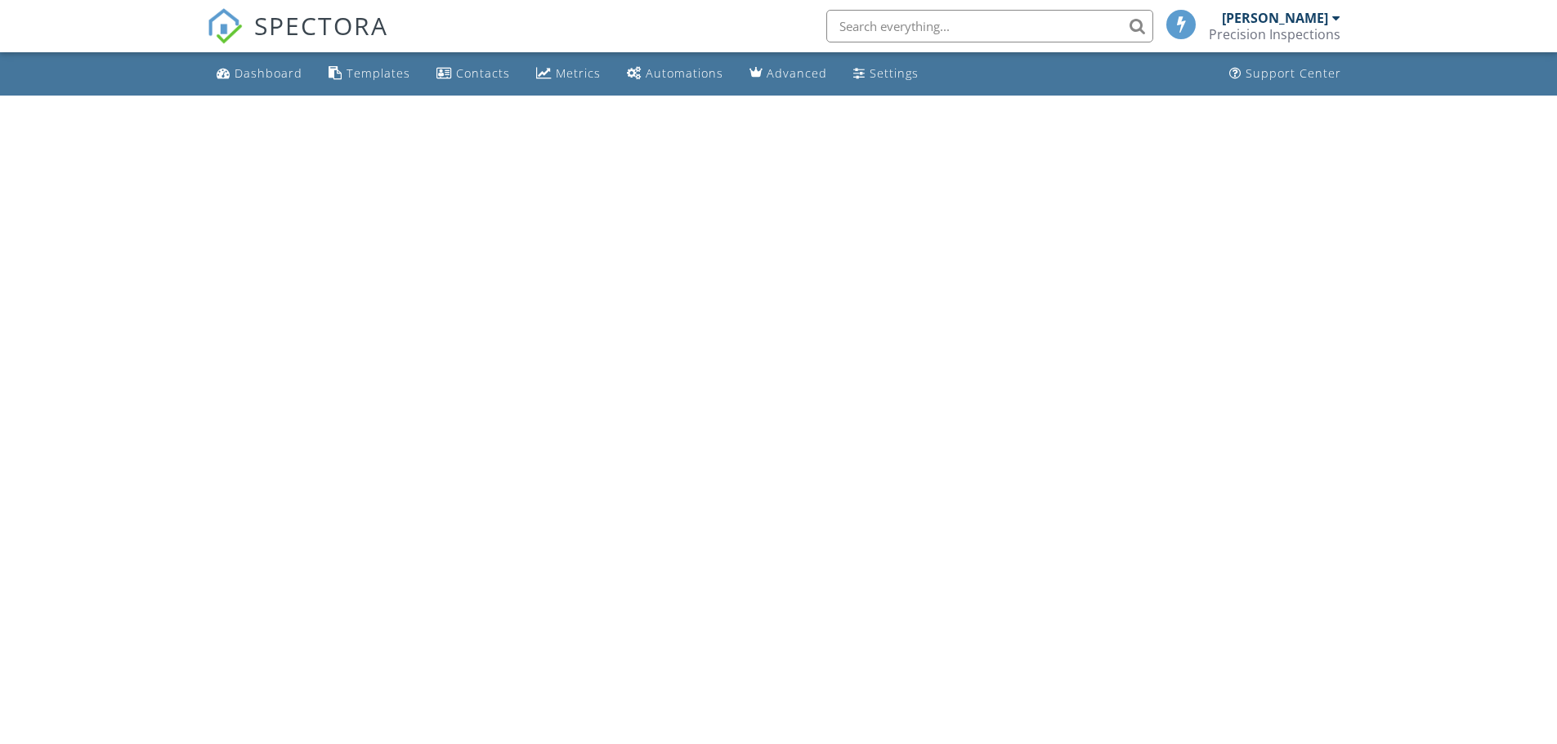  What do you see at coordinates (1285, 74) in the screenshot?
I see `a: Support Center` at bounding box center [1285, 74].